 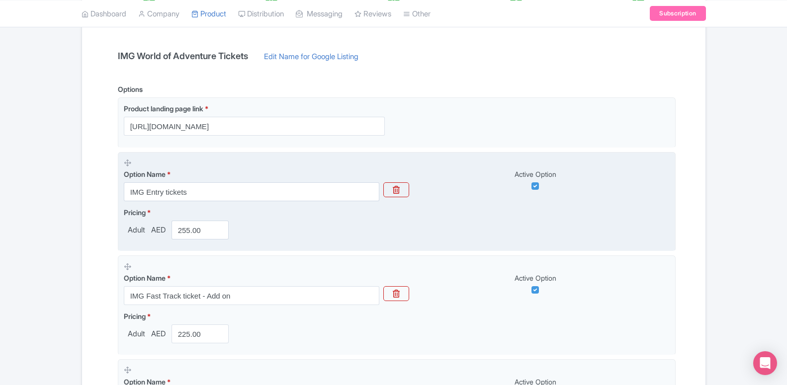 What do you see at coordinates (311, 59) in the screenshot?
I see `a: Edit Name for Google Listing` at bounding box center [311, 59].